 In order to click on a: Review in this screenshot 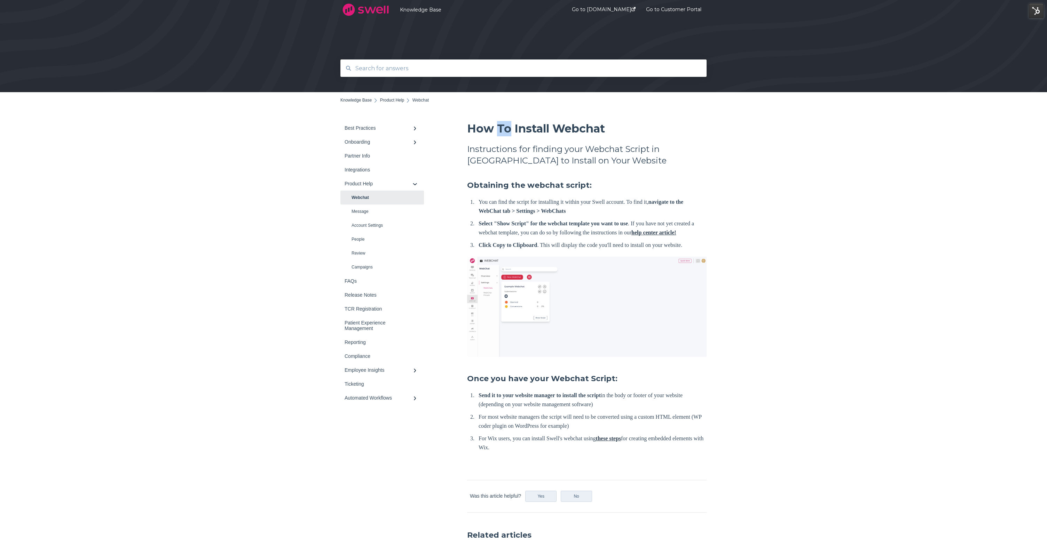, I will do `click(382, 253)`.